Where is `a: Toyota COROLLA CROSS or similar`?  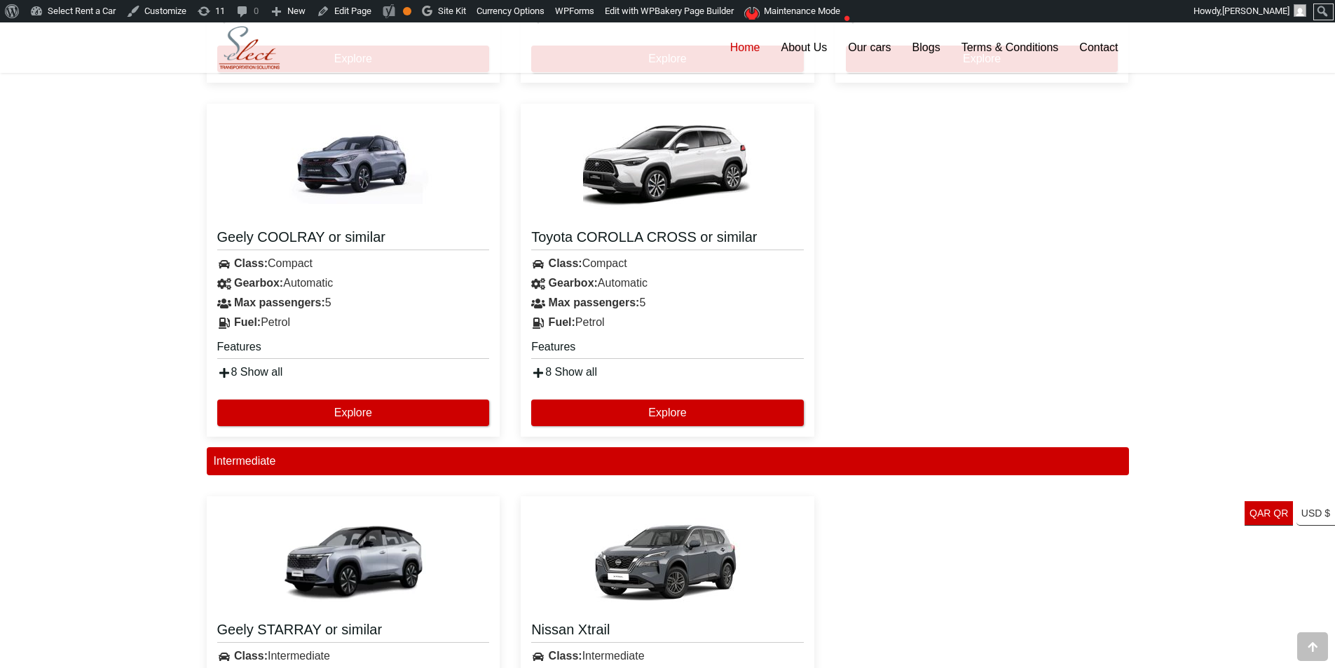 a: Toyota COROLLA CROSS or similar is located at coordinates (667, 239).